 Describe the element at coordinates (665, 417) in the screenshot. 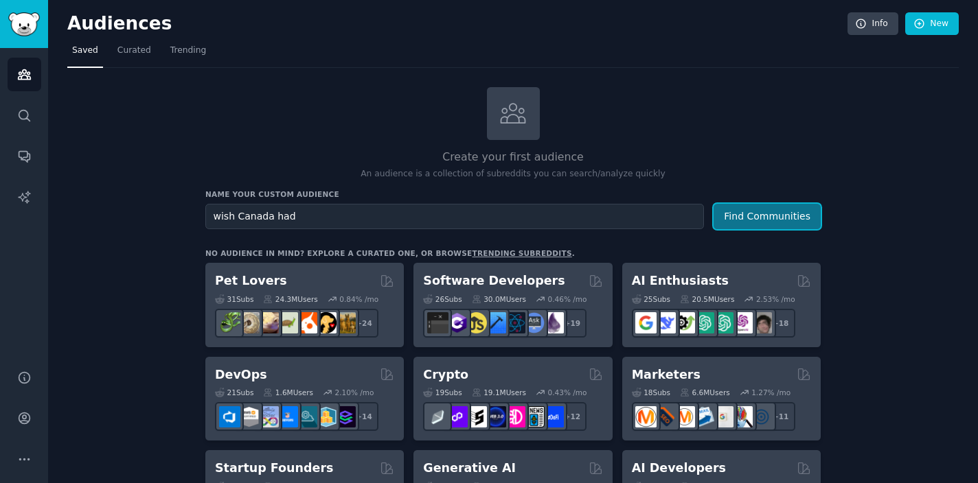

I see `img: bigseo` at that location.